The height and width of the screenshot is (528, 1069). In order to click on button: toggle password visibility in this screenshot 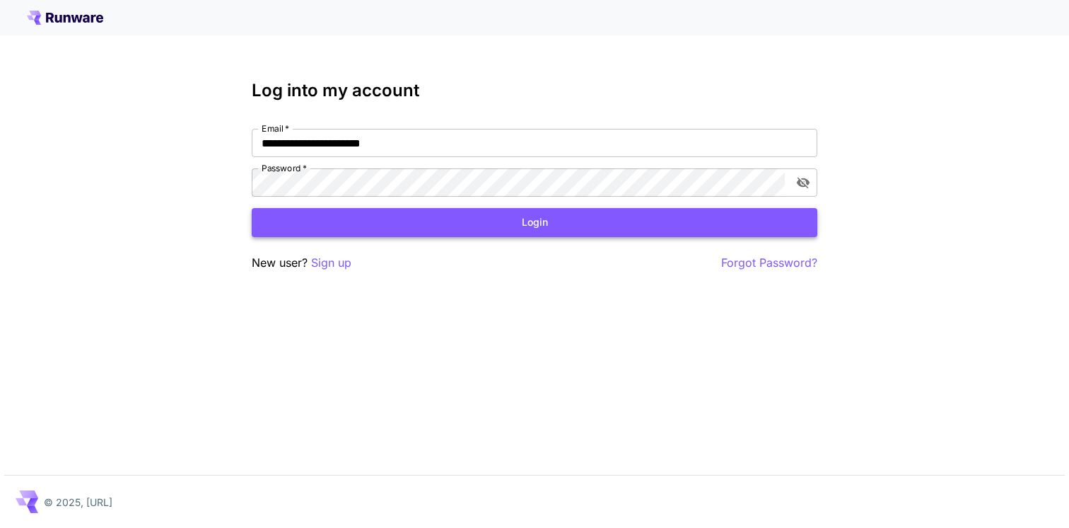, I will do `click(804, 182)`.